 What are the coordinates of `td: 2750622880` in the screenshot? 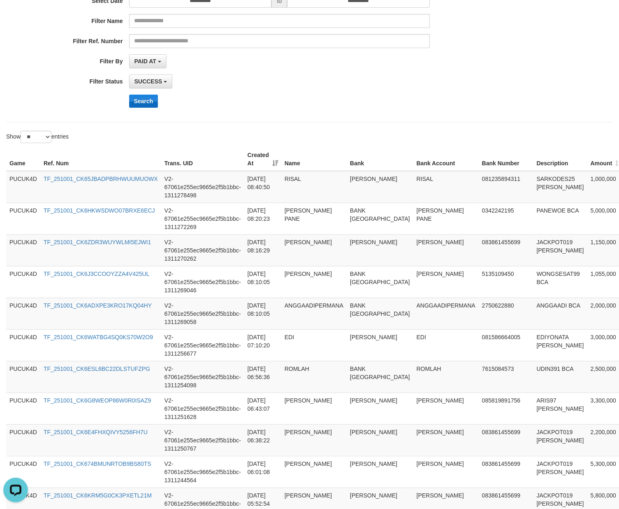 It's located at (506, 313).